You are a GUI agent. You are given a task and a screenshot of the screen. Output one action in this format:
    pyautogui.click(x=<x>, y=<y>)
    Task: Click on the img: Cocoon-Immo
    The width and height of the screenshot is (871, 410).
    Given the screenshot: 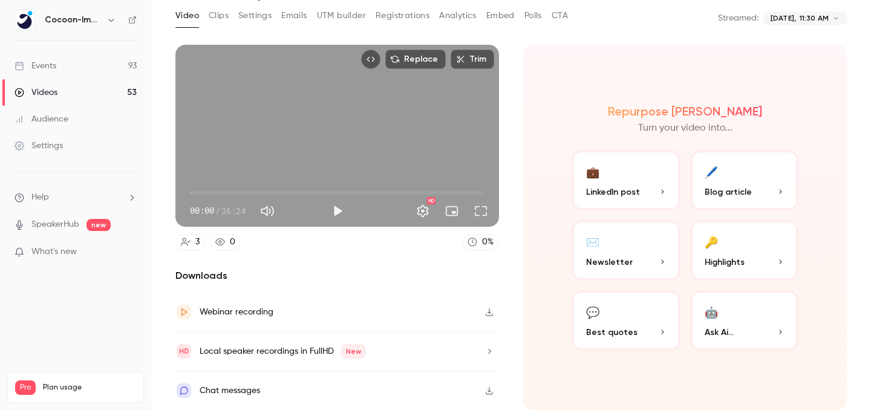 What is the action you would take?
    pyautogui.click(x=25, y=20)
    